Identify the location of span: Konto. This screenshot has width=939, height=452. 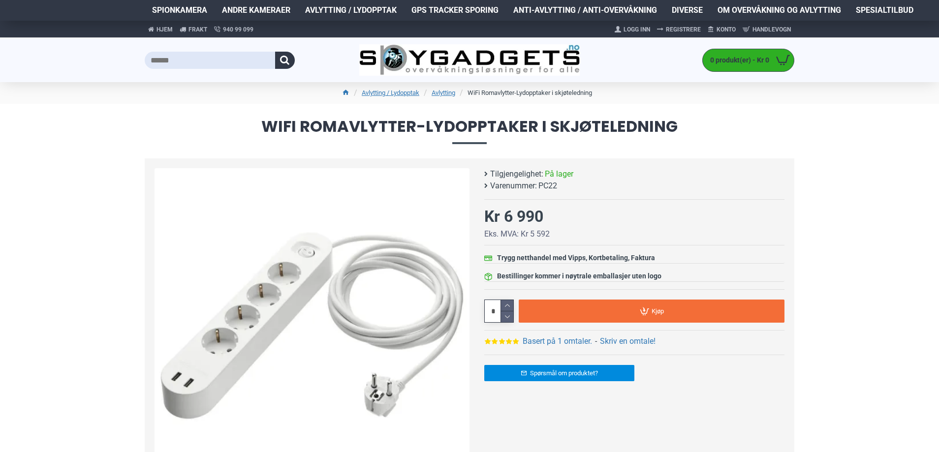
(726, 30).